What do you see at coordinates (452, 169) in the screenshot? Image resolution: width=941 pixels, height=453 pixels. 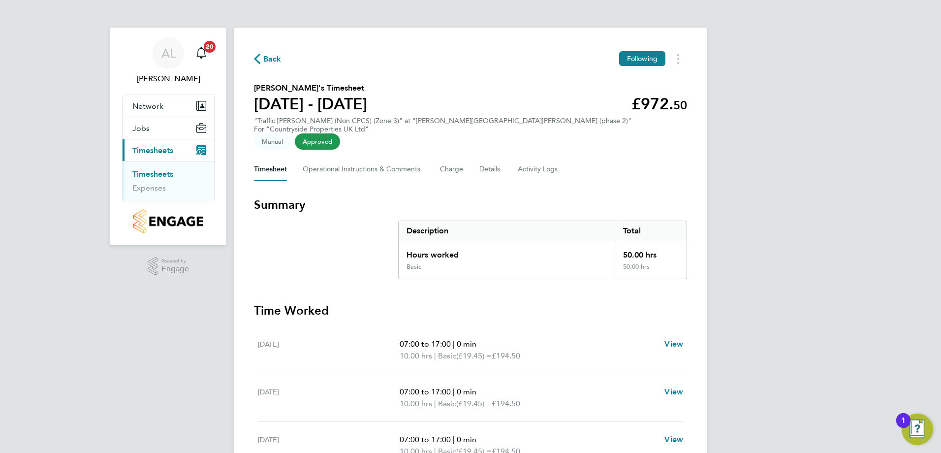 I see `button: Charge` at bounding box center [452, 169].